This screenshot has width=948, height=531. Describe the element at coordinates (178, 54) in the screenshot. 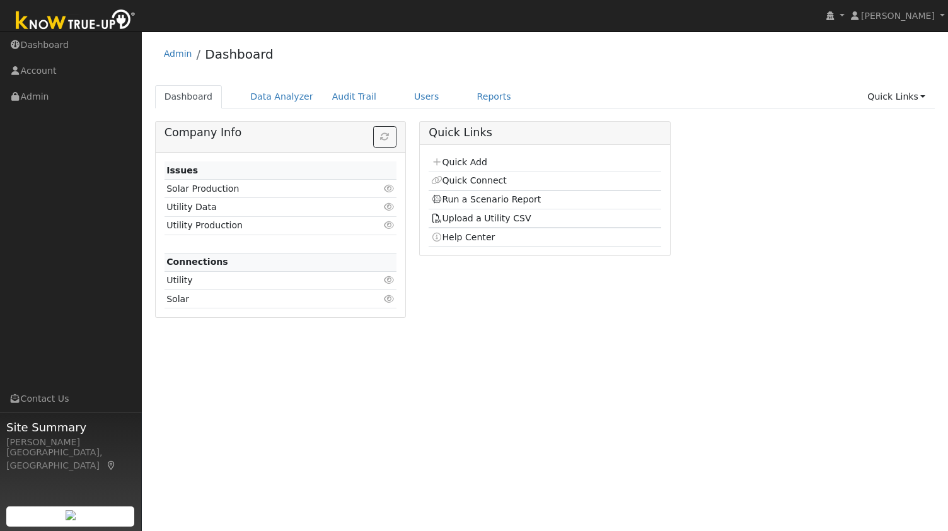

I see `a: Admin` at that location.